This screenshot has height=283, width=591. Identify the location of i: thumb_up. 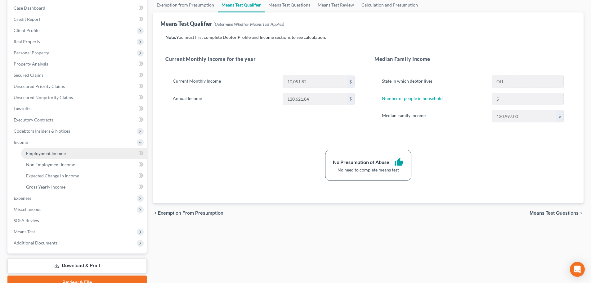
(399, 162).